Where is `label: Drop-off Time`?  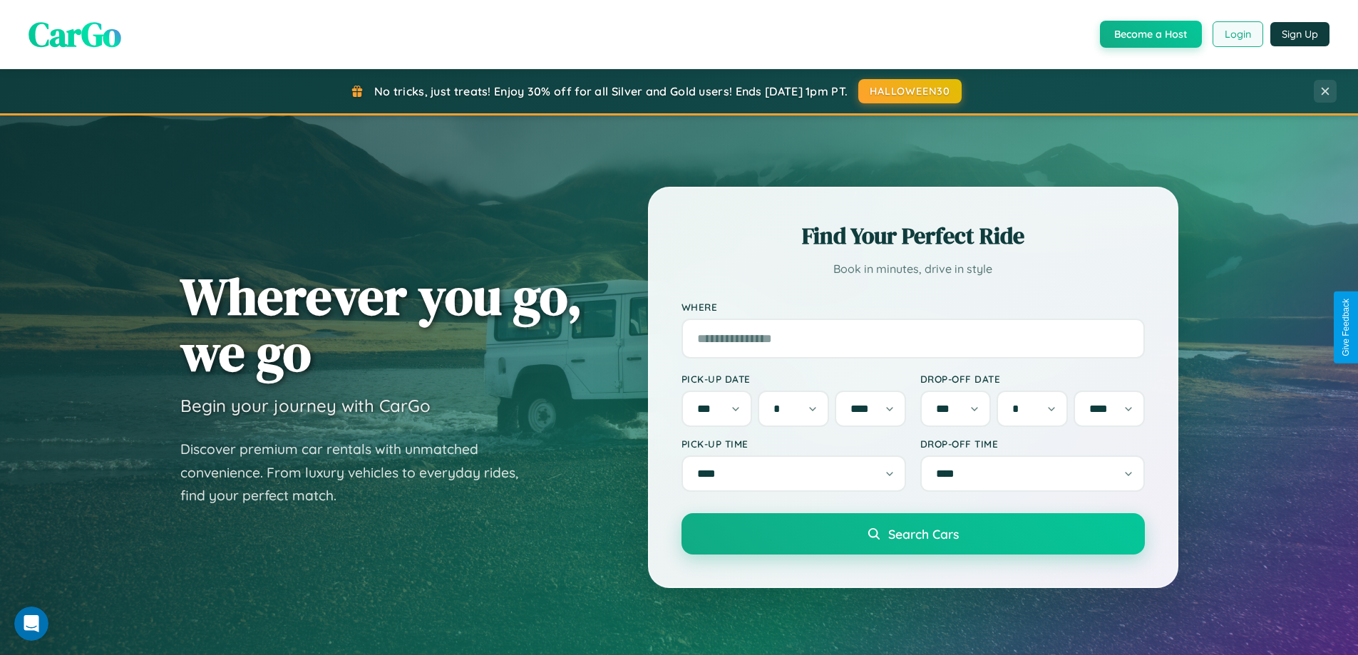 label: Drop-off Time is located at coordinates (1032, 443).